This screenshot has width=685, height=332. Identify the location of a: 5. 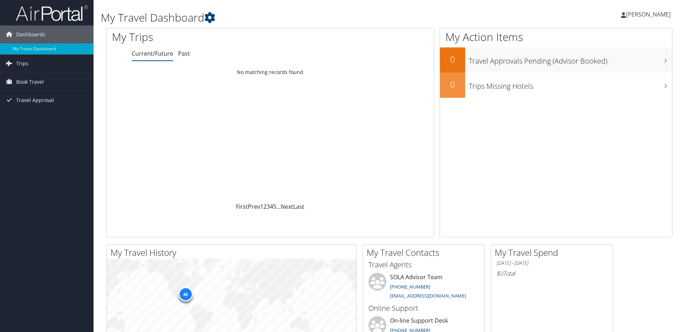
(274, 207).